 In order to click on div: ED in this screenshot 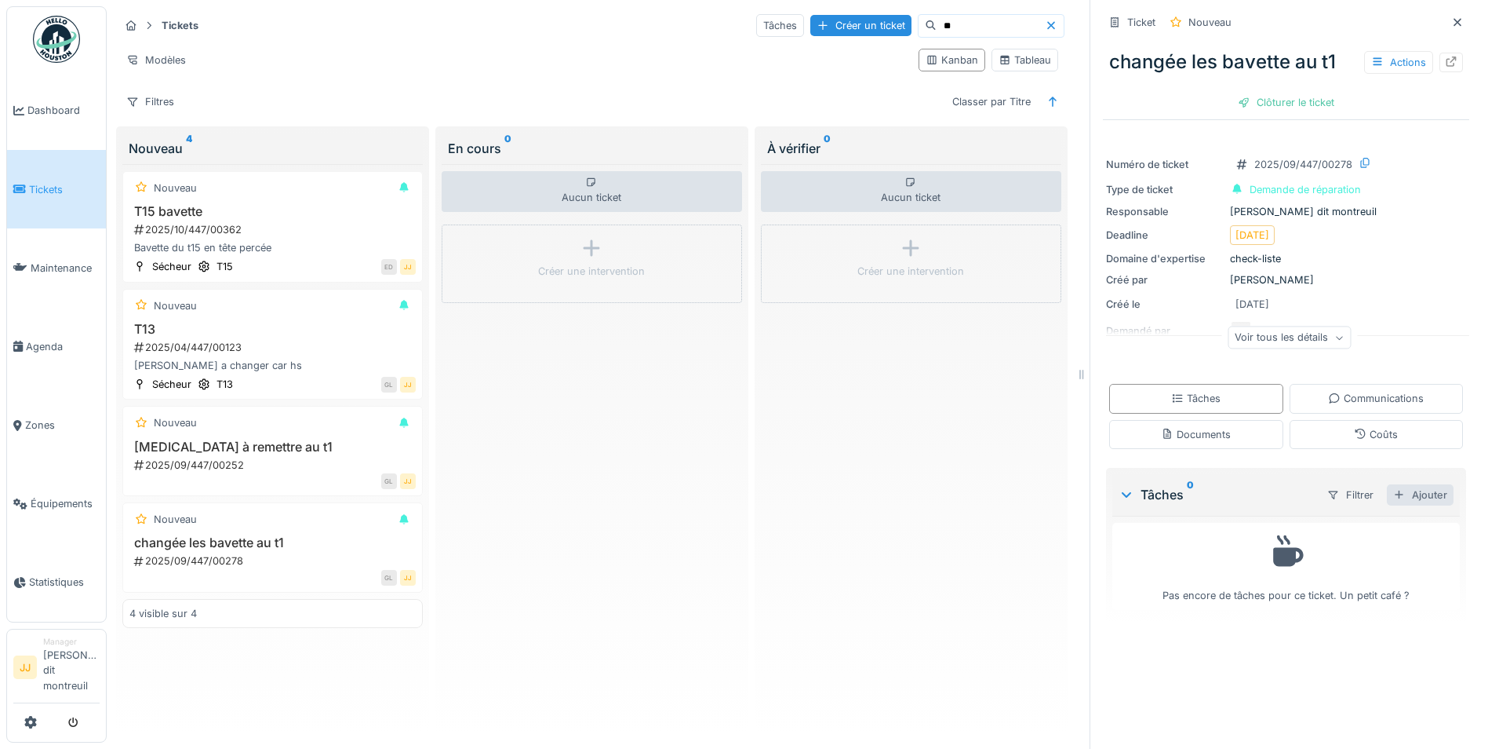, I will do `click(389, 267)`.